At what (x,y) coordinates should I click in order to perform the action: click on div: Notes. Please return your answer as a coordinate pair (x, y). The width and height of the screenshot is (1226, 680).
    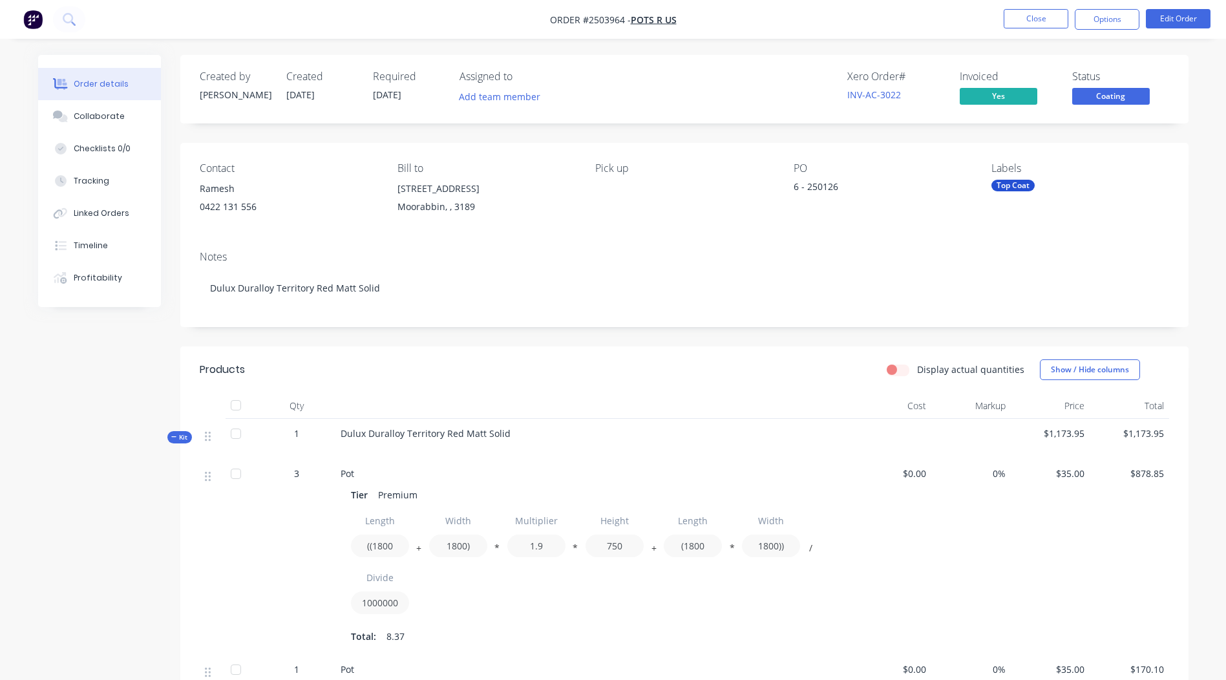
    Looking at the image, I should click on (684, 257).